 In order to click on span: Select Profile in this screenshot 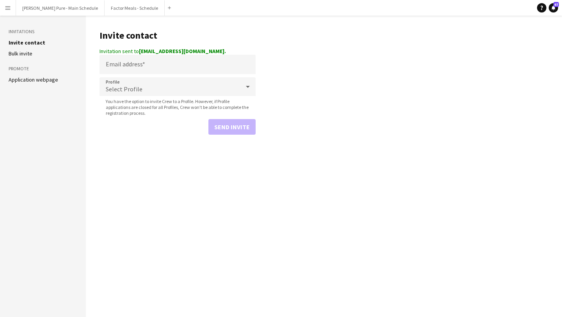, I will do `click(124, 89)`.